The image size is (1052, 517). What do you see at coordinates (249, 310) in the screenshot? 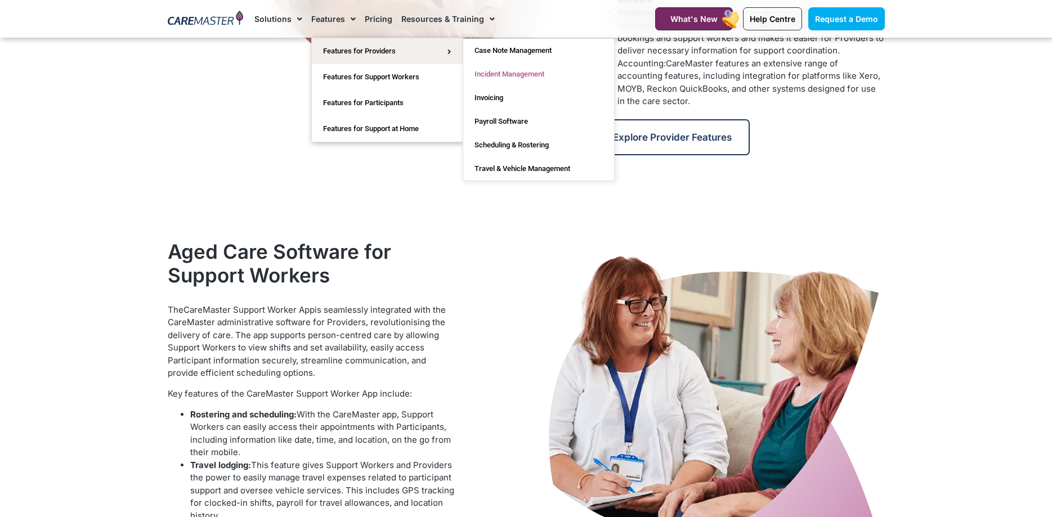
I see `a: CareMaster Support Worker App` at bounding box center [249, 310].